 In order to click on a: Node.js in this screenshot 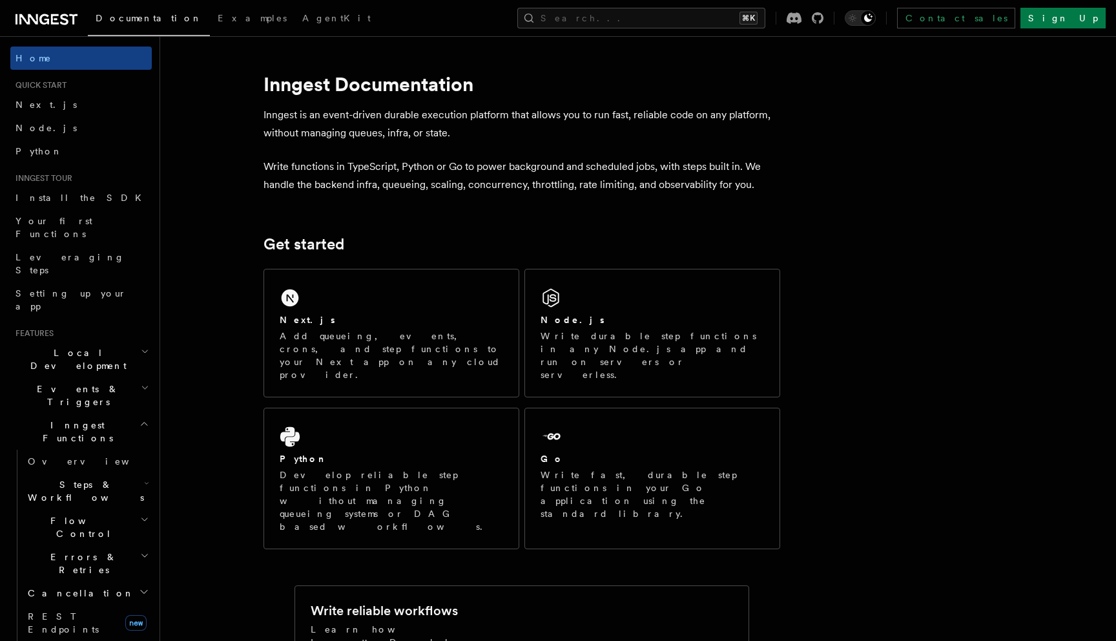, I will do `click(81, 128)`.